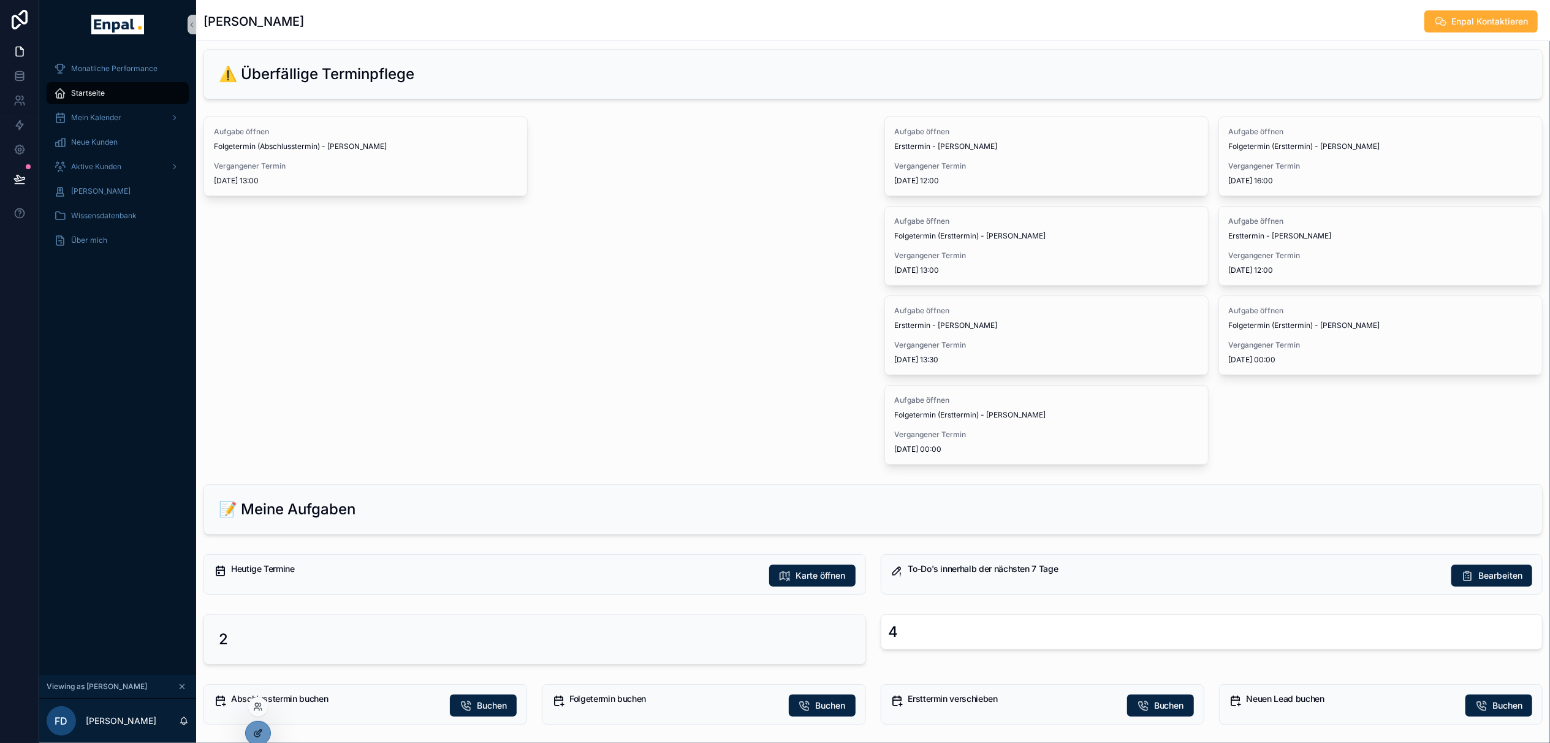 Image resolution: width=1550 pixels, height=743 pixels. What do you see at coordinates (118, 240) in the screenshot?
I see `a: Über mich` at bounding box center [118, 240].